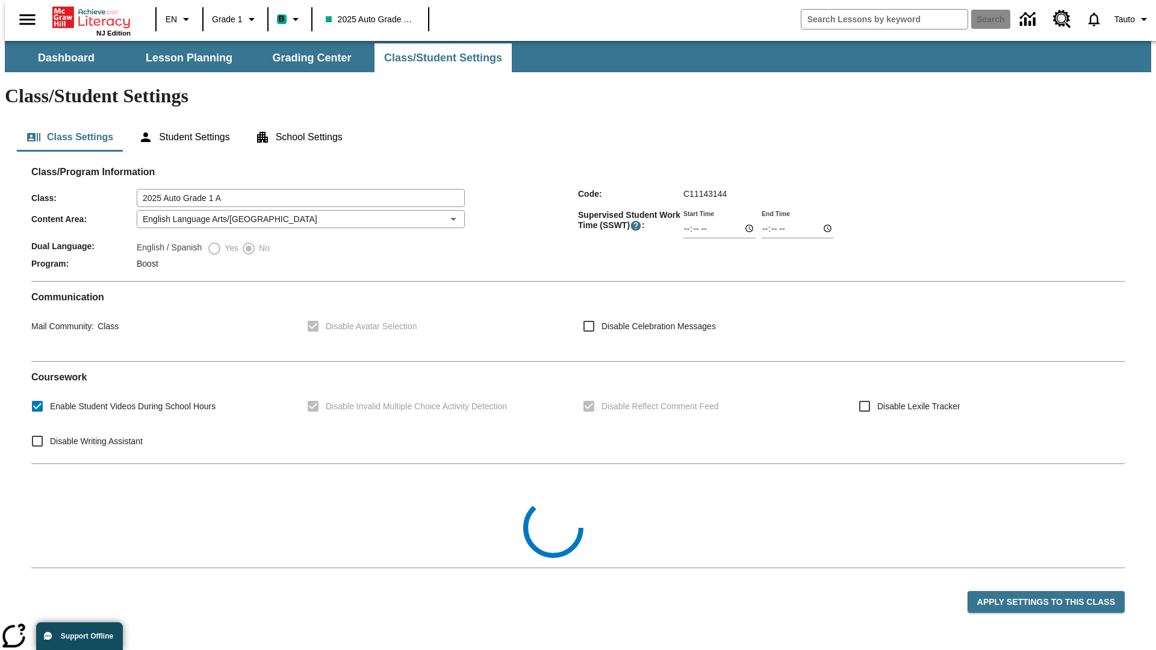  What do you see at coordinates (92, 20) in the screenshot?
I see `div: Home` at bounding box center [92, 20].